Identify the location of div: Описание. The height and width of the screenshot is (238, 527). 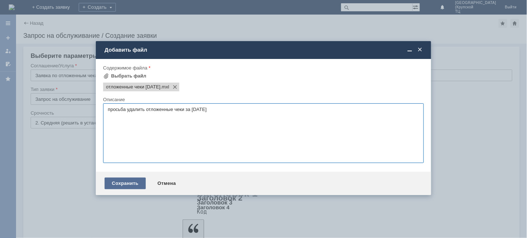
(263, 100).